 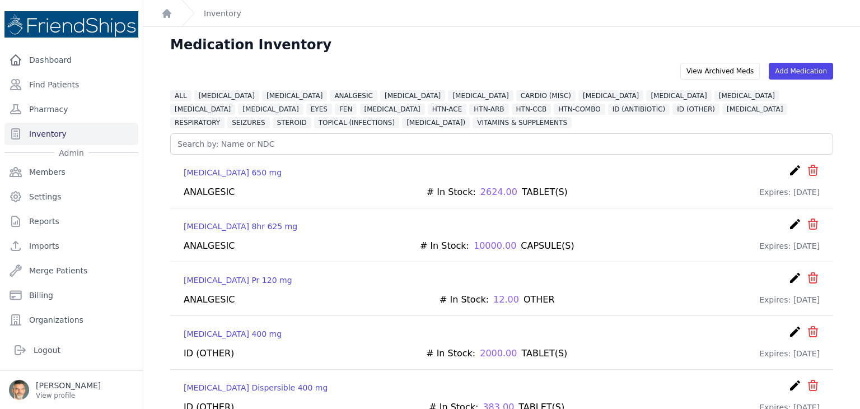 I want to click on span: TOPICAL (INFECTIONS), so click(x=357, y=123).